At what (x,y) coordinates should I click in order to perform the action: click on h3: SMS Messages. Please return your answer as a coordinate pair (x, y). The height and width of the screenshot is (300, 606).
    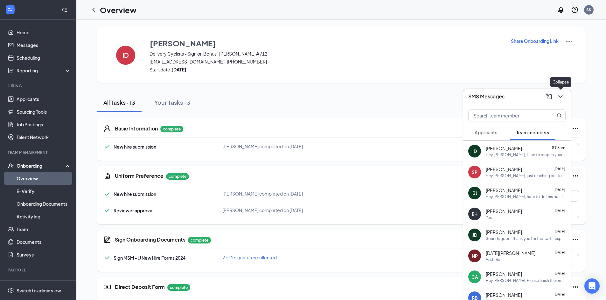
    Looking at the image, I should click on (486, 97).